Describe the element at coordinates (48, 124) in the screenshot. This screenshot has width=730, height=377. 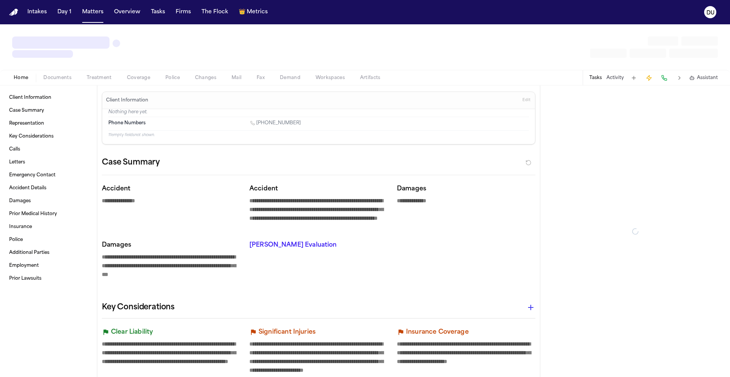
I see `a: Representation` at that location.